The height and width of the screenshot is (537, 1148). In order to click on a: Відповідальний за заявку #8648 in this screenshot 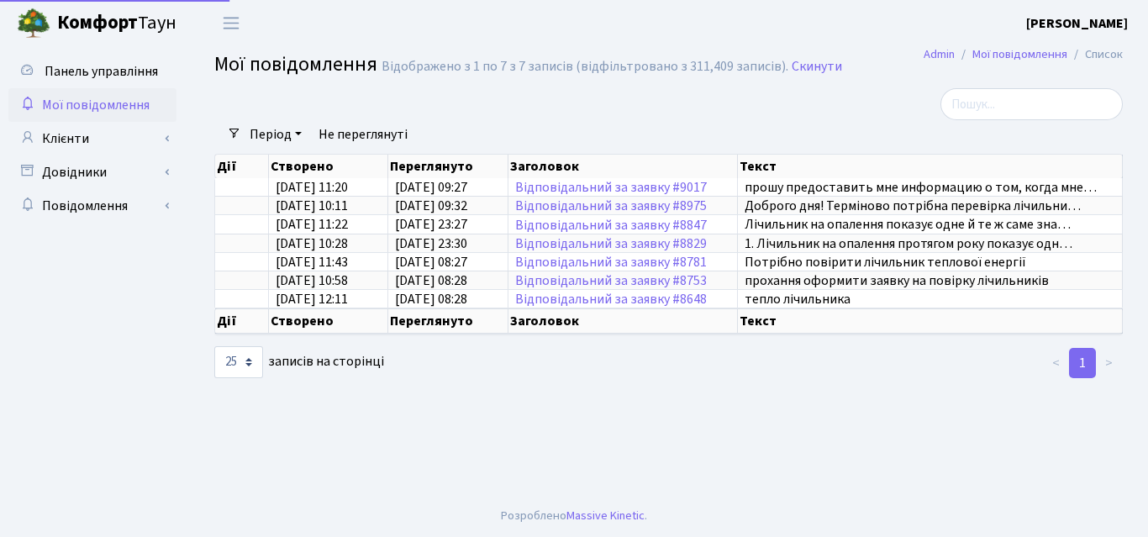, I will do `click(611, 299)`.